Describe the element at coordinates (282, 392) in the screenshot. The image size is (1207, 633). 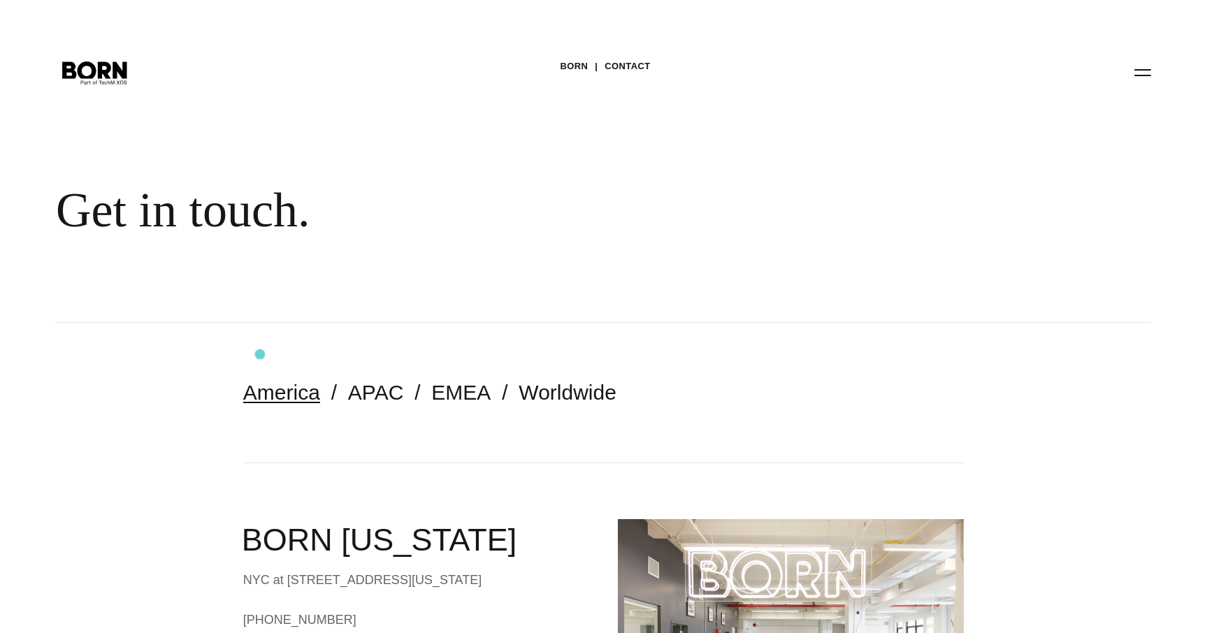
I see `a: America` at that location.